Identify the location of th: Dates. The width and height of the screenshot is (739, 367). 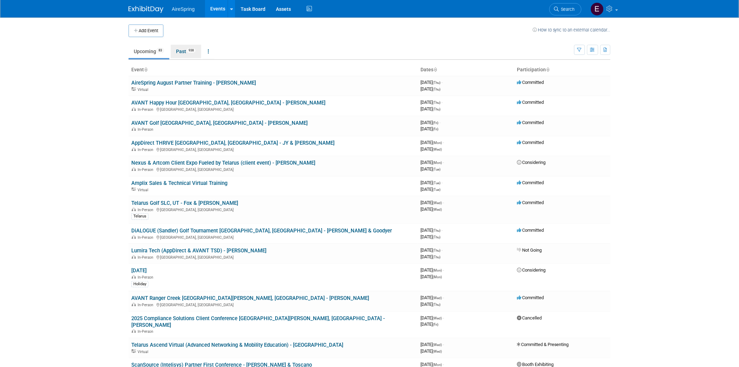
(466, 70).